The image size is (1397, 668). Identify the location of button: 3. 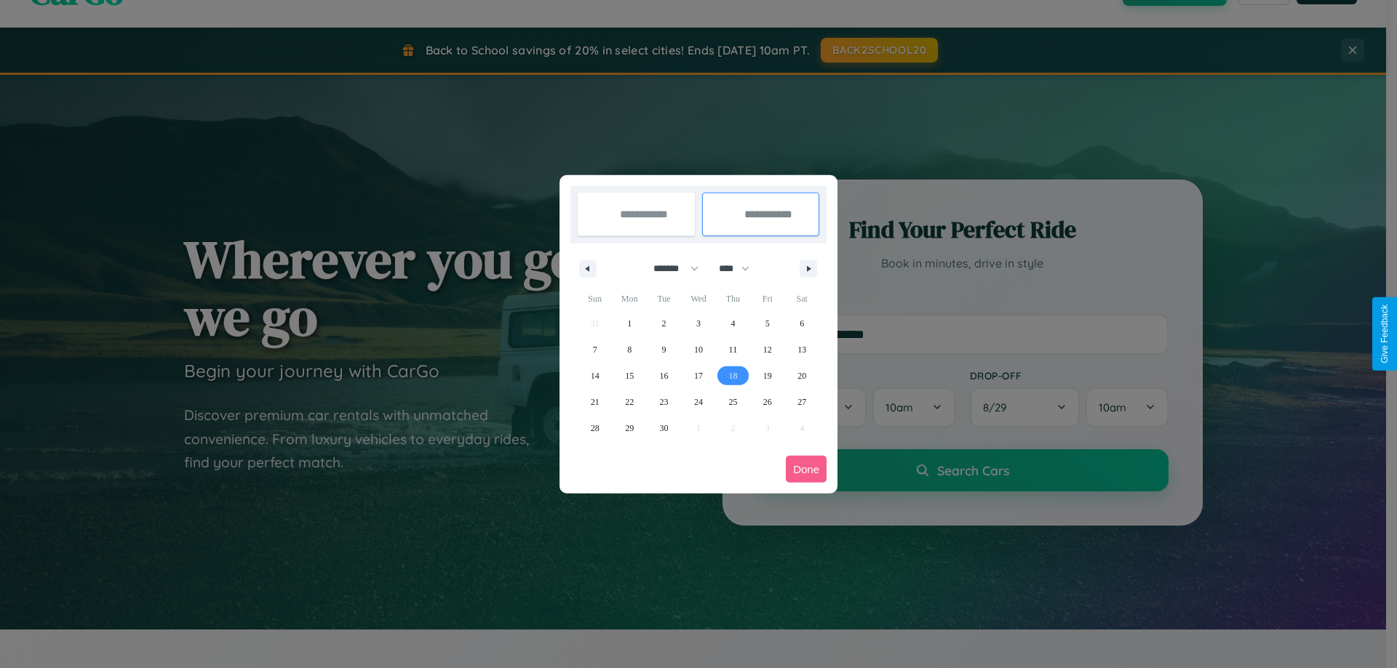
(698, 324).